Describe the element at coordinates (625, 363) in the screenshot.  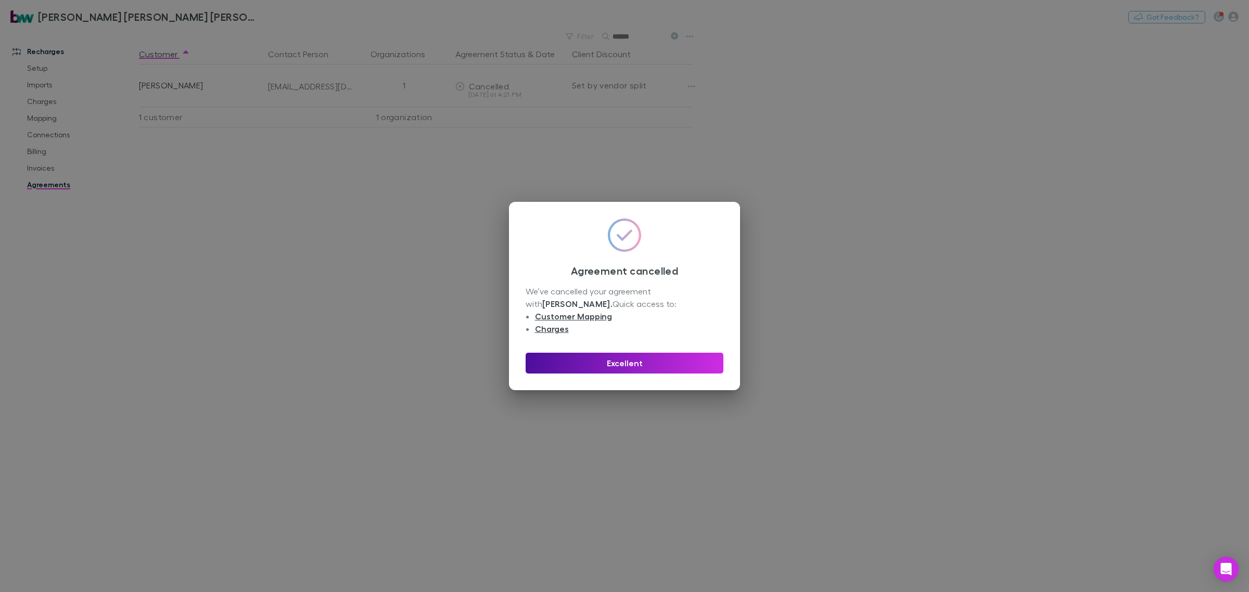
I see `button: Excellent` at that location.